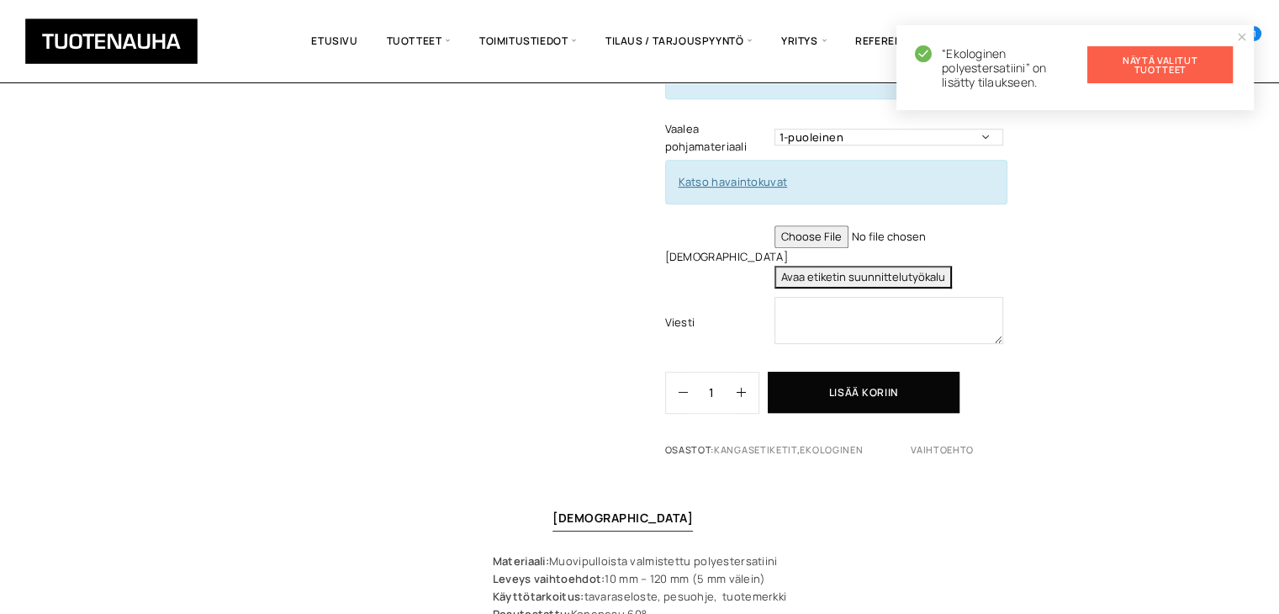  Describe the element at coordinates (111, 41) in the screenshot. I see `img: Tuotenauha Oy` at that location.